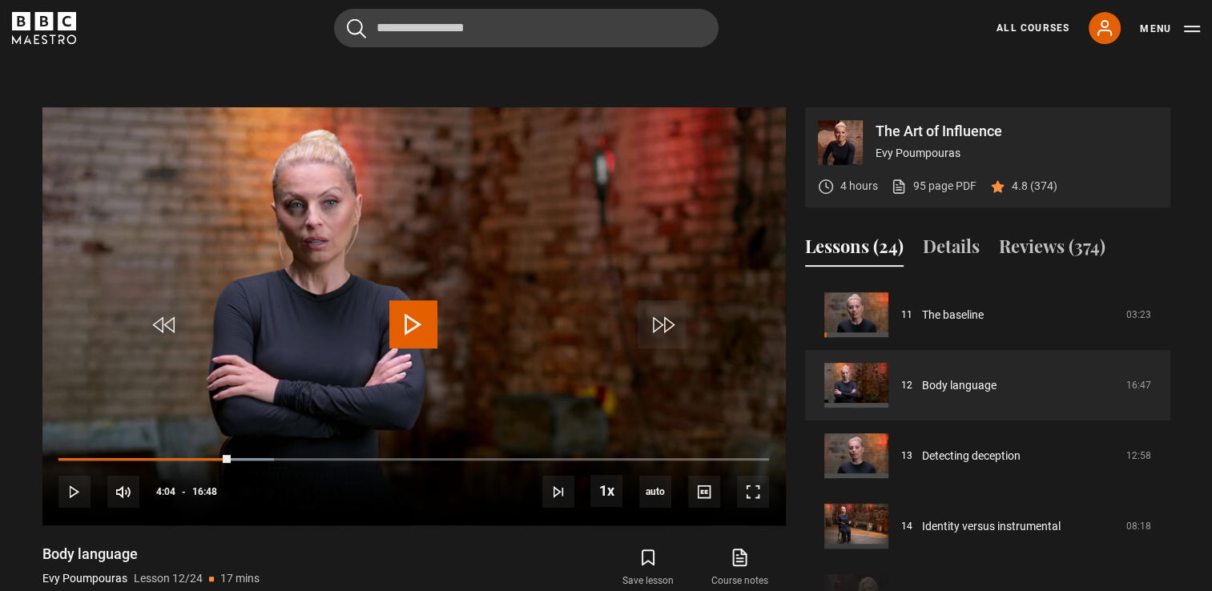 This screenshot has width=1212, height=591. Describe the element at coordinates (959, 385) in the screenshot. I see `a: Body language` at that location.